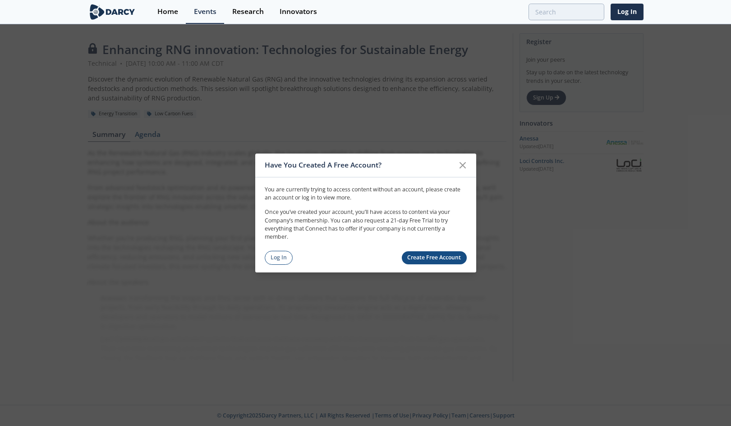 The image size is (731, 426). Describe the element at coordinates (298, 12) in the screenshot. I see `div: Innovators` at that location.